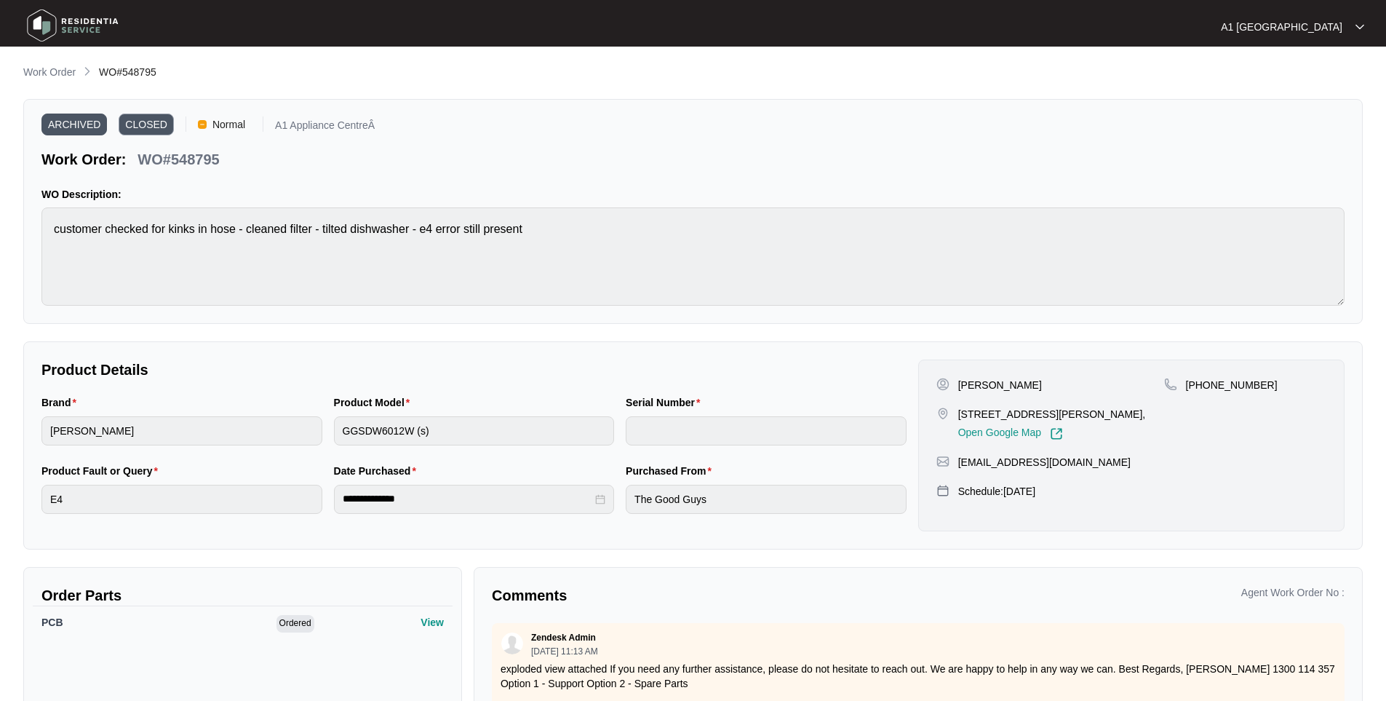  Describe the element at coordinates (943, 384) in the screenshot. I see `img: user-pin` at that location.